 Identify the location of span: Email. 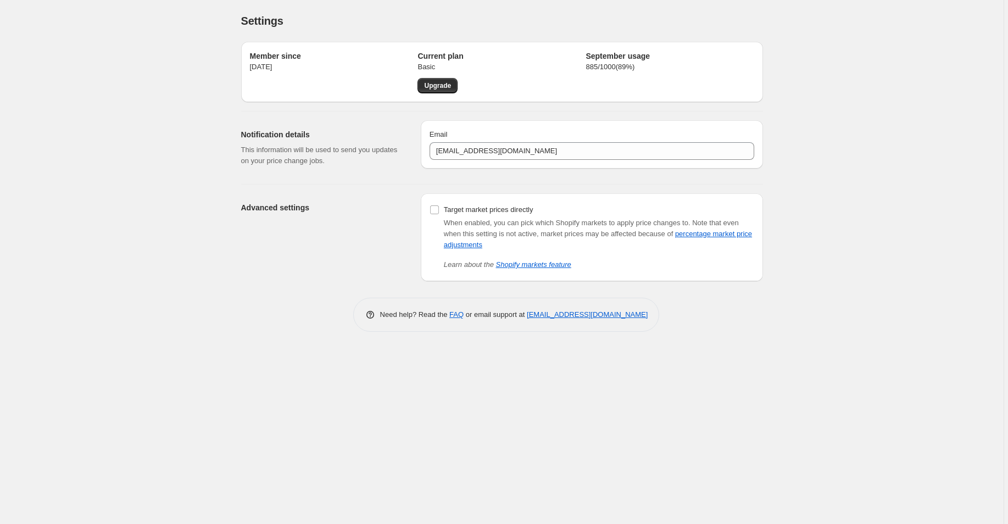
(438, 134).